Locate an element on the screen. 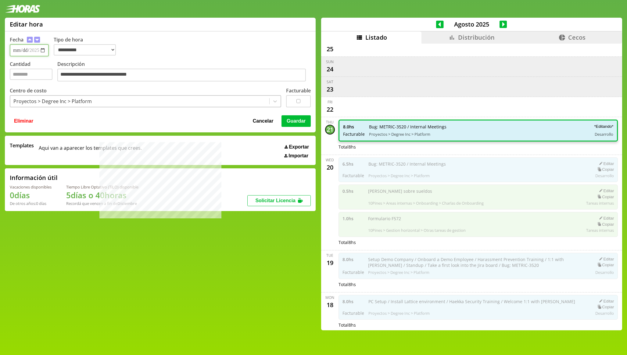 This screenshot has height=355, width=627. h1: Editar hora is located at coordinates (26, 24).